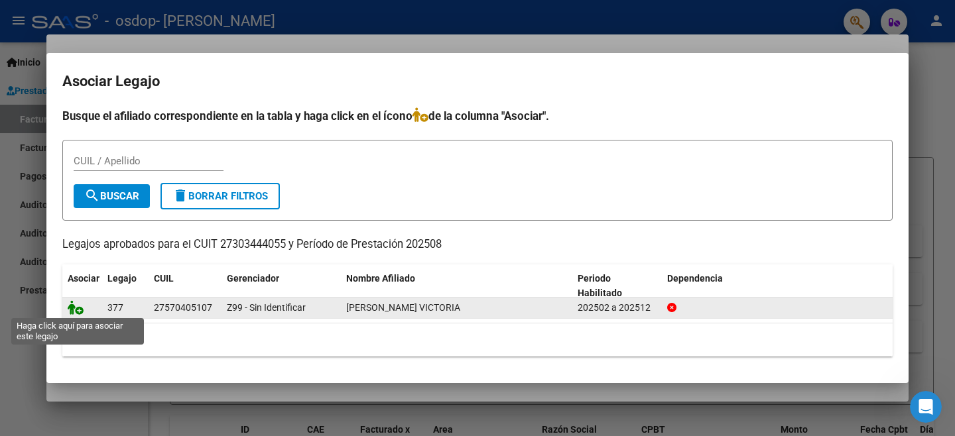  I want to click on mat-icon: search, so click(92, 196).